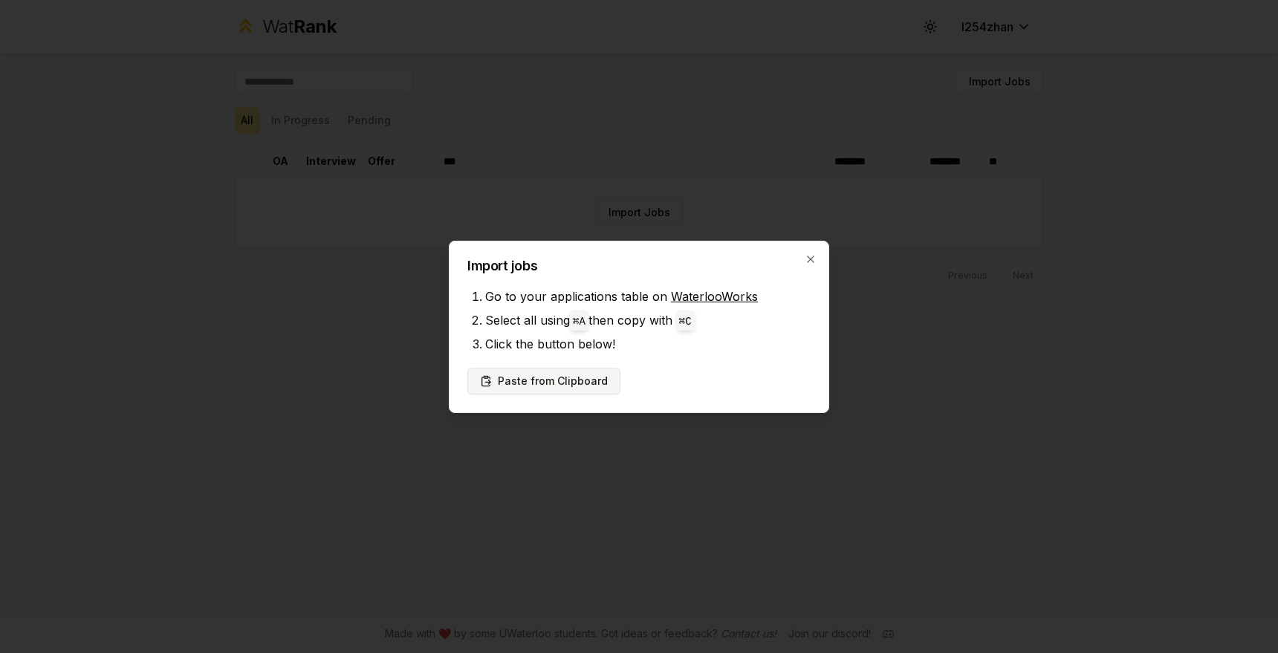 The height and width of the screenshot is (653, 1278). What do you see at coordinates (544, 381) in the screenshot?
I see `button: Paste from Clipboard` at bounding box center [544, 381].